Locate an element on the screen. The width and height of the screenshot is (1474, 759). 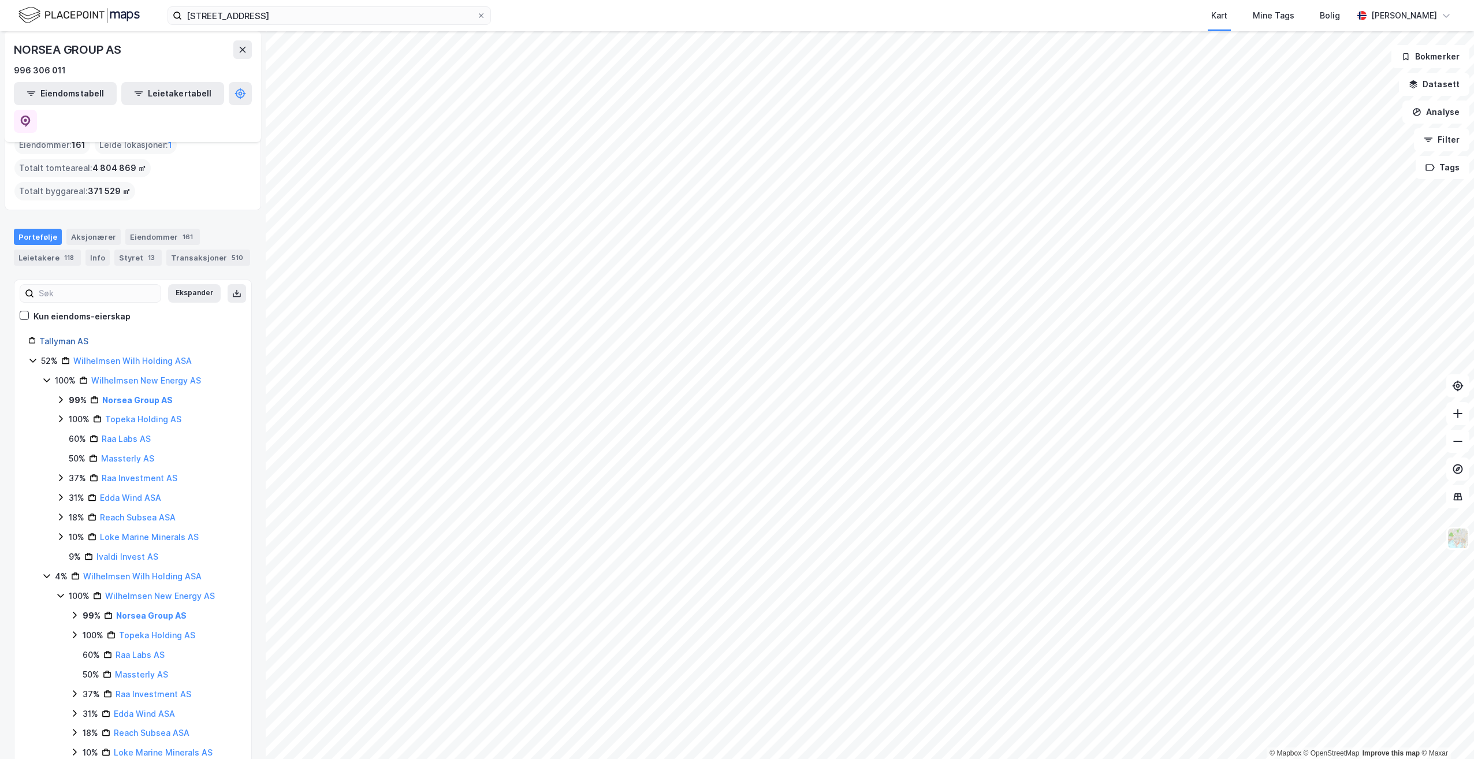
div: 118 is located at coordinates (69, 258).